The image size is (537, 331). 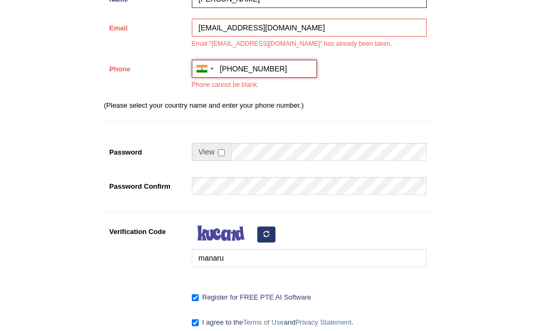 What do you see at coordinates (145, 150) in the screenshot?
I see `label: Password` at bounding box center [145, 150].